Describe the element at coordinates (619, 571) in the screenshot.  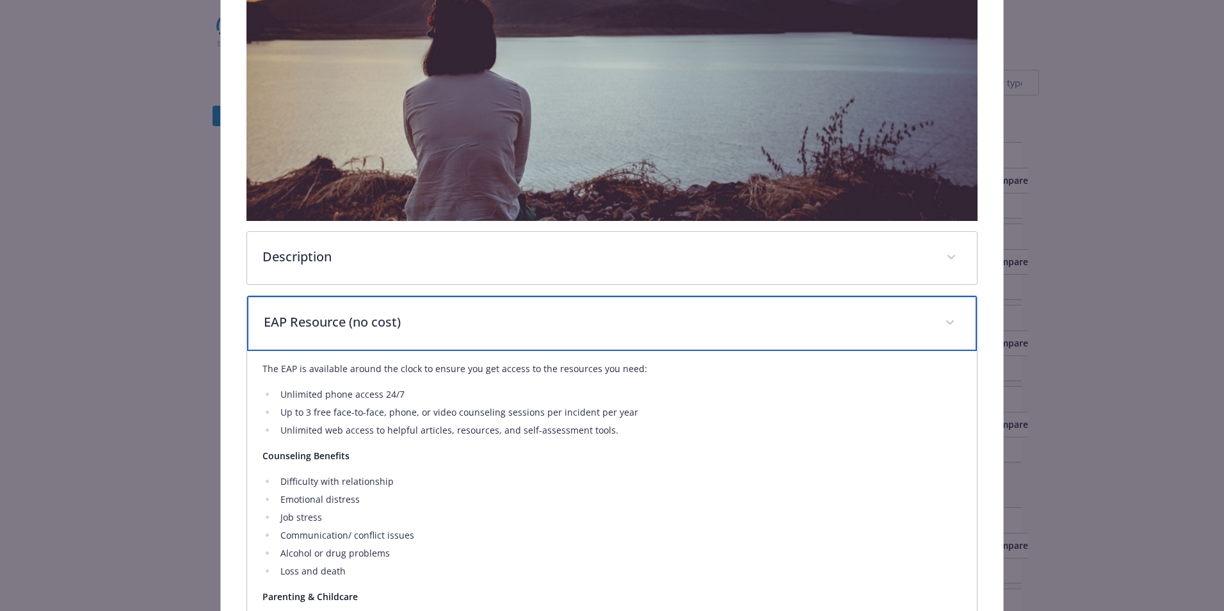
I see `li: Loss and death` at that location.